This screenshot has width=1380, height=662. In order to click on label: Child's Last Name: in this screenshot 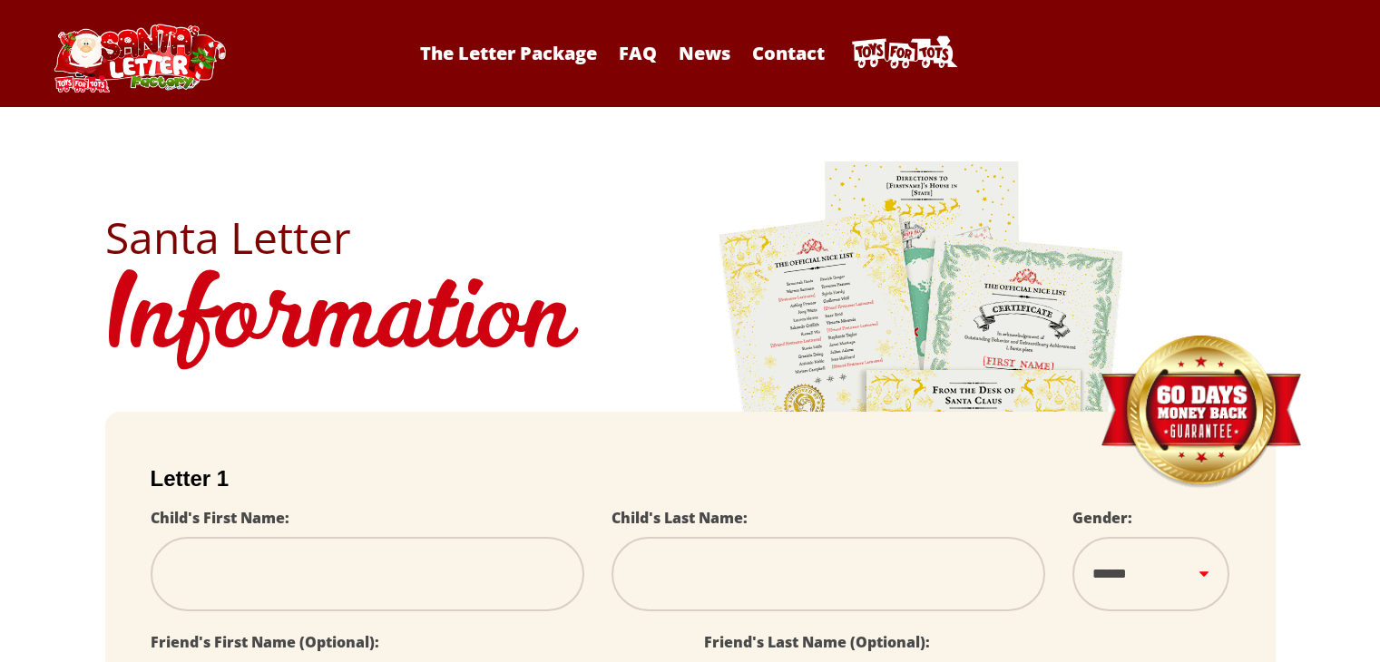, I will do `click(680, 518)`.